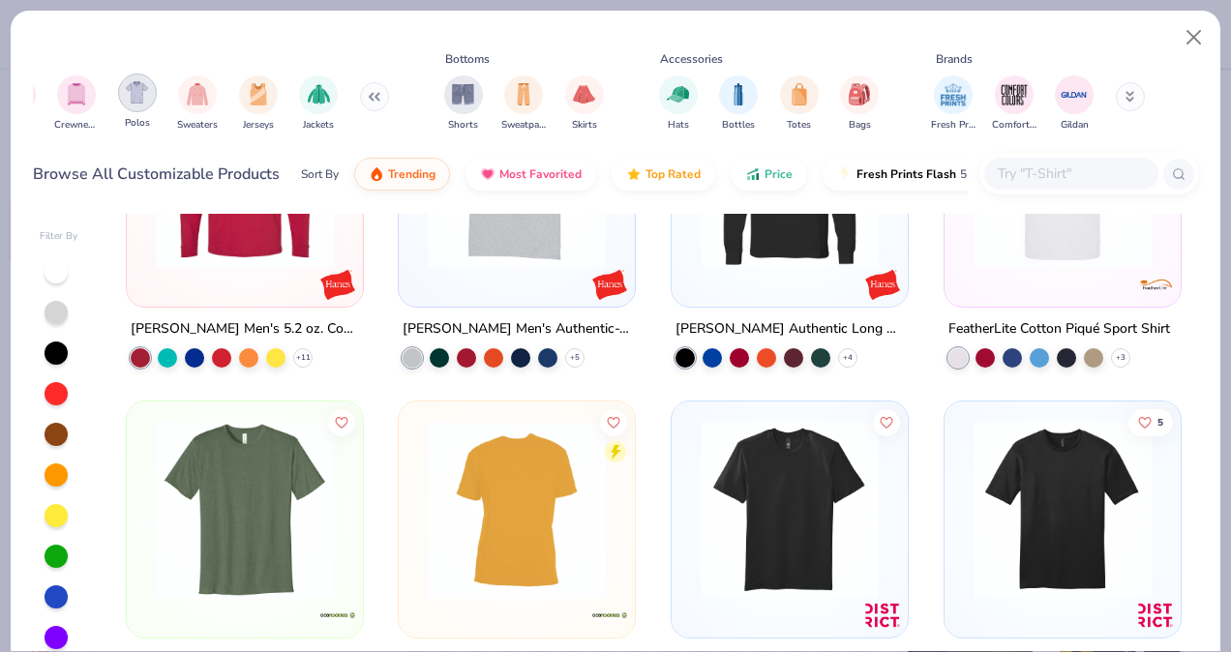  What do you see at coordinates (848, 357) in the screenshot?
I see `span: + 4` at bounding box center [848, 357].